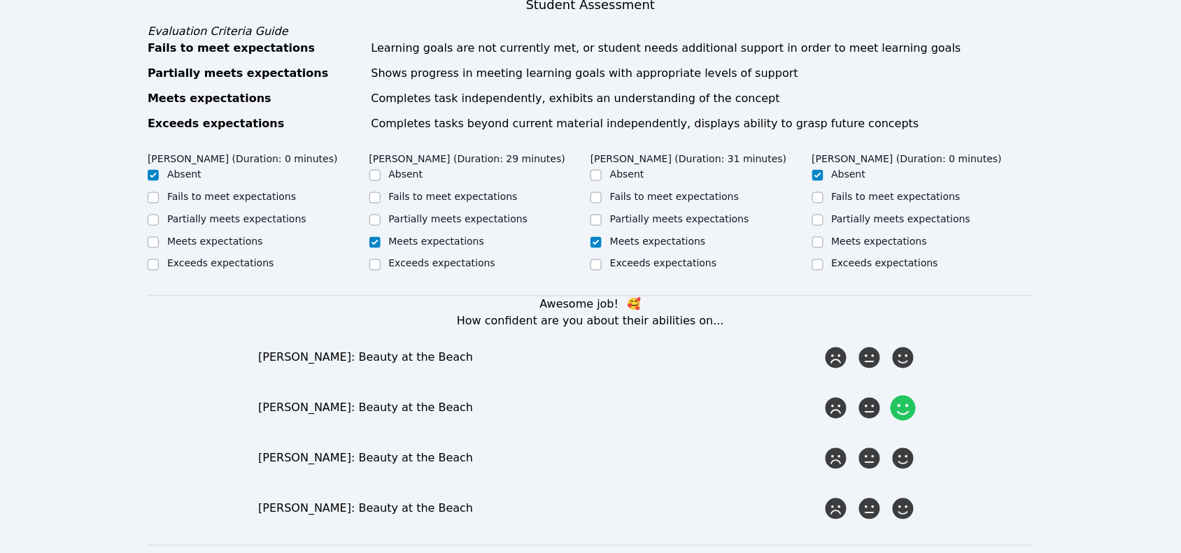 The height and width of the screenshot is (553, 1181). I want to click on span: kisses, so click(634, 304).